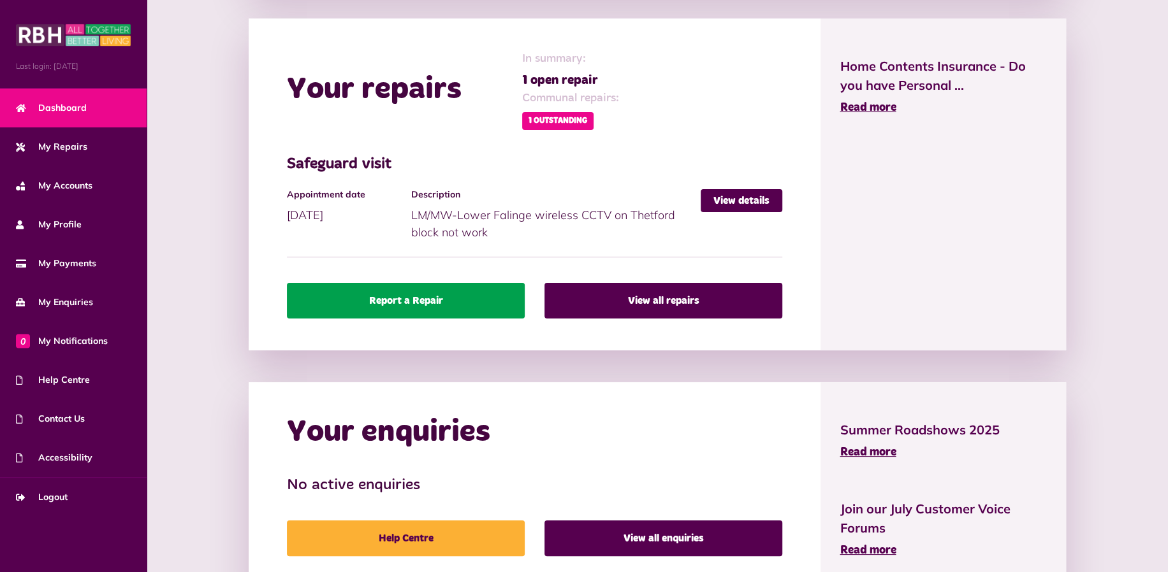 This screenshot has width=1168, height=572. I want to click on span: Communal repairs:, so click(570, 98).